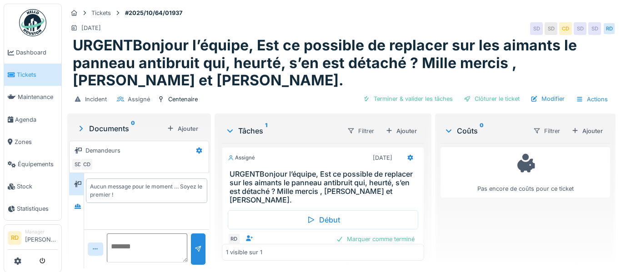 Image resolution: width=621 pixels, height=272 pixels. What do you see at coordinates (33, 120) in the screenshot?
I see `a: Agenda` at bounding box center [33, 120].